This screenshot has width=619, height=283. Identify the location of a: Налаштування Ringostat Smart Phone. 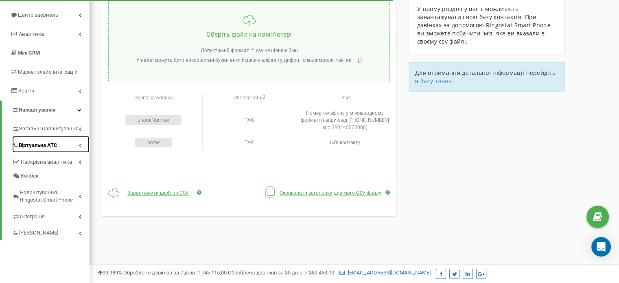
(51, 195).